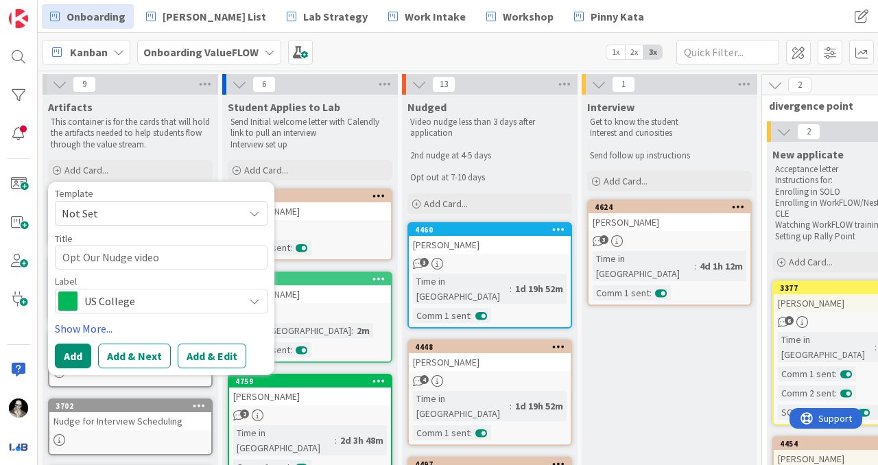  I want to click on span: Student Applies to Lab, so click(284, 107).